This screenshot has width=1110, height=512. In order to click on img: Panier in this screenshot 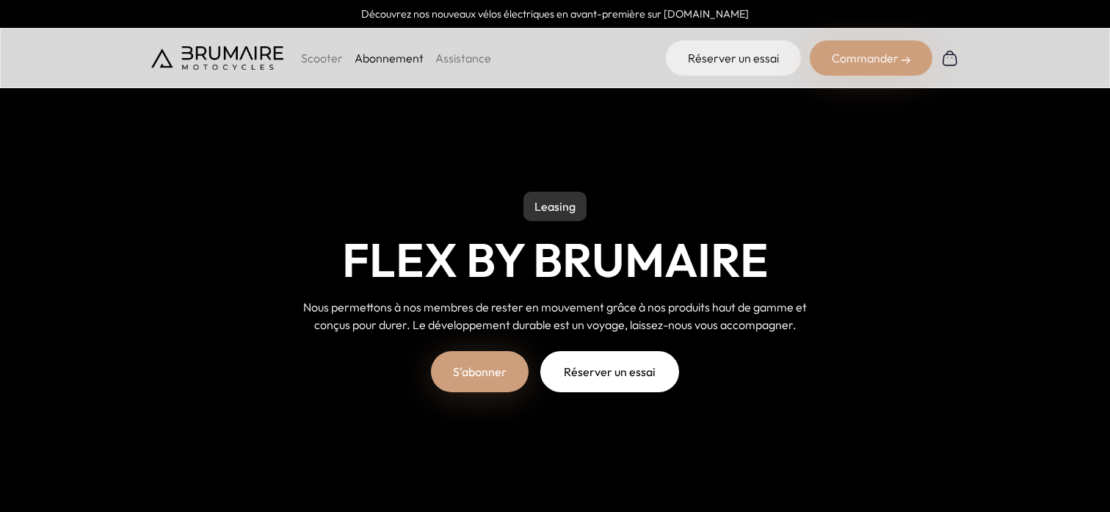, I will do `click(950, 58)`.